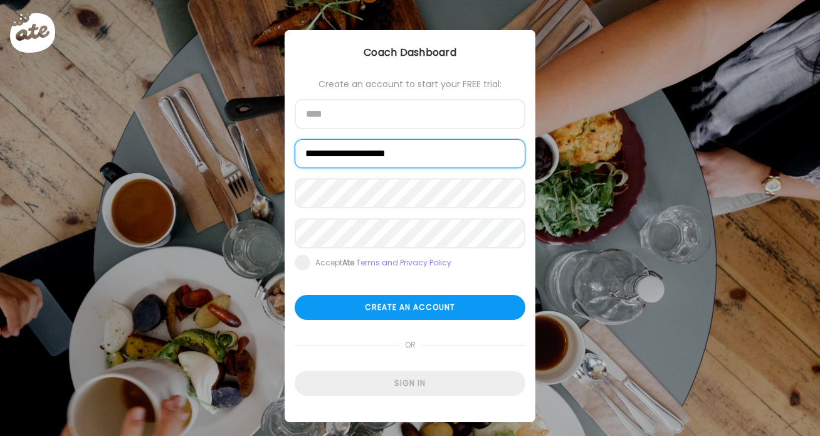  I want to click on a: Terms and Privacy Policy, so click(404, 262).